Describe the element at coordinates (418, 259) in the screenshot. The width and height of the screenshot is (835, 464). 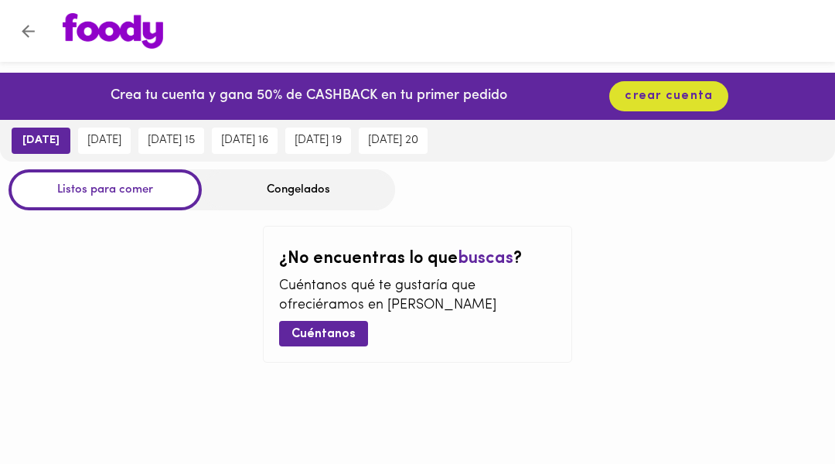
I see `h2: ¿No encuentras lo que ?` at that location.